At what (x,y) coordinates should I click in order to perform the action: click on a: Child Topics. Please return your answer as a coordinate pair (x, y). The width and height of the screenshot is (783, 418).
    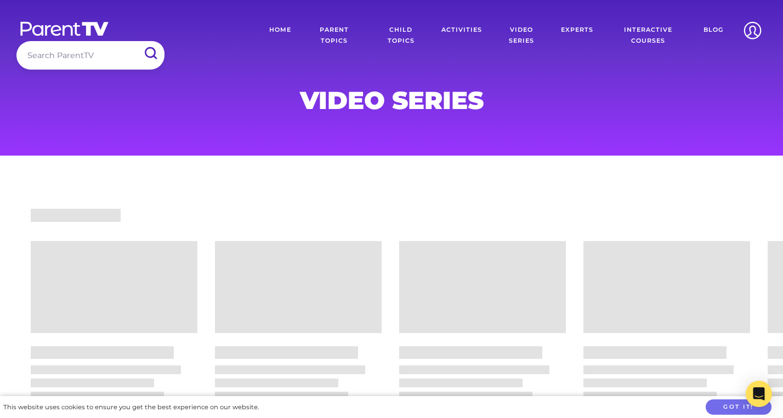
    Looking at the image, I should click on (401, 36).